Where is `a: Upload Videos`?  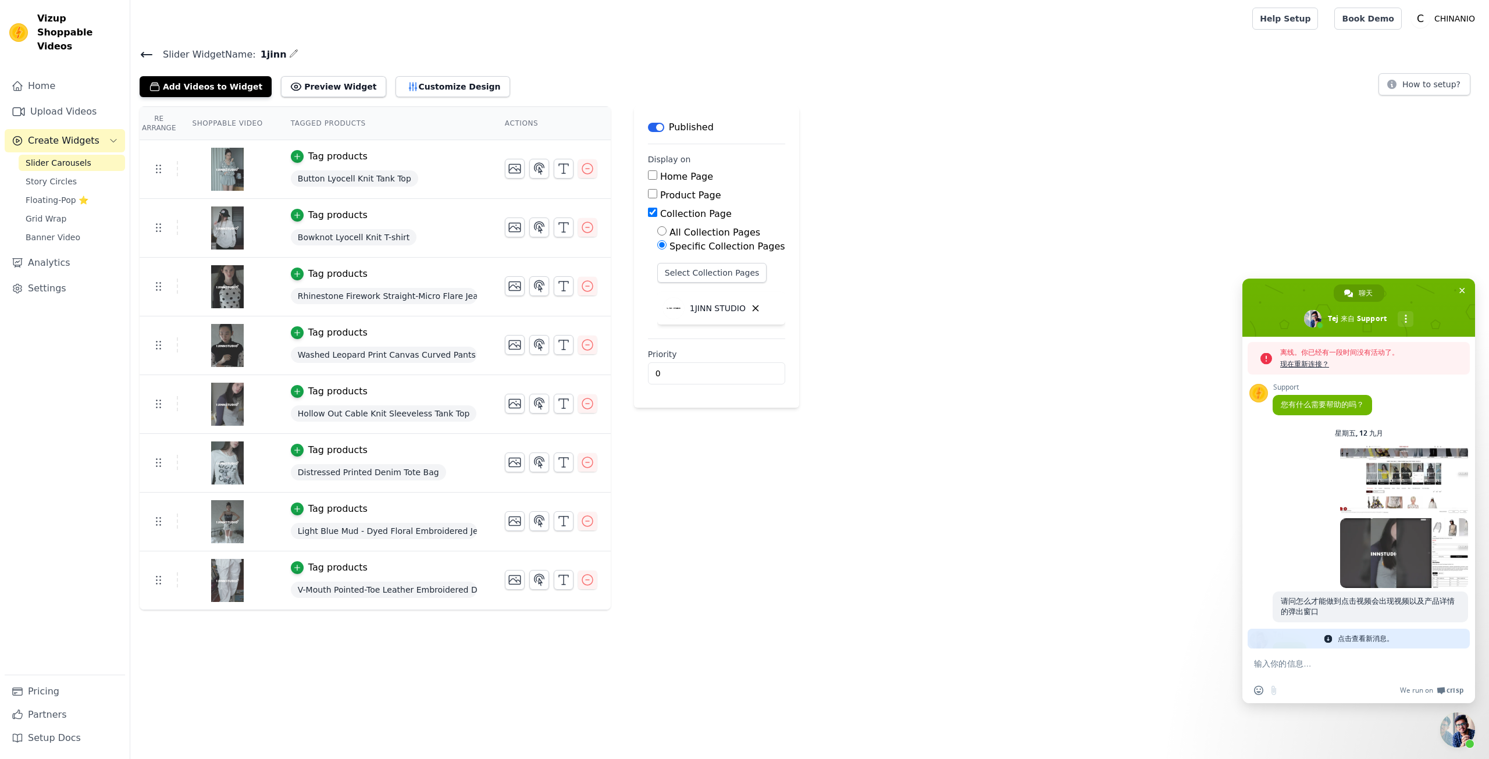
a: Upload Videos is located at coordinates (65, 112).